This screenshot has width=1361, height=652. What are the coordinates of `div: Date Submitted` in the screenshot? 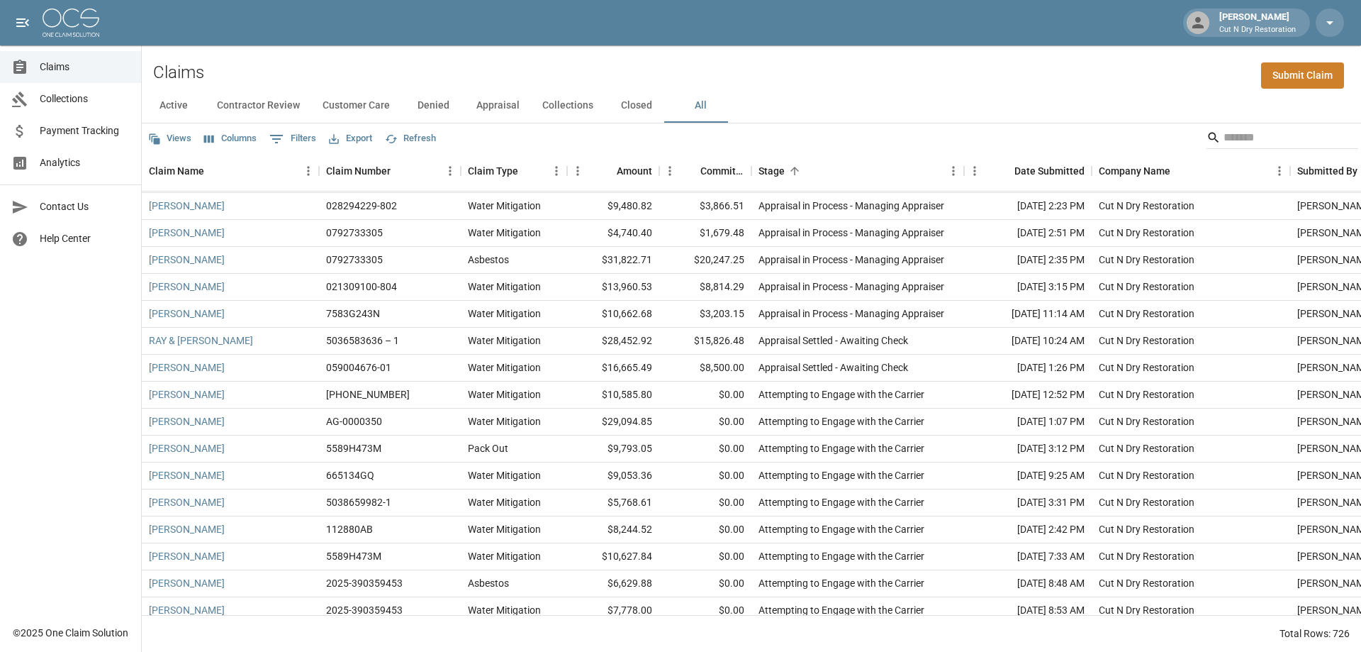 It's located at (1049, 171).